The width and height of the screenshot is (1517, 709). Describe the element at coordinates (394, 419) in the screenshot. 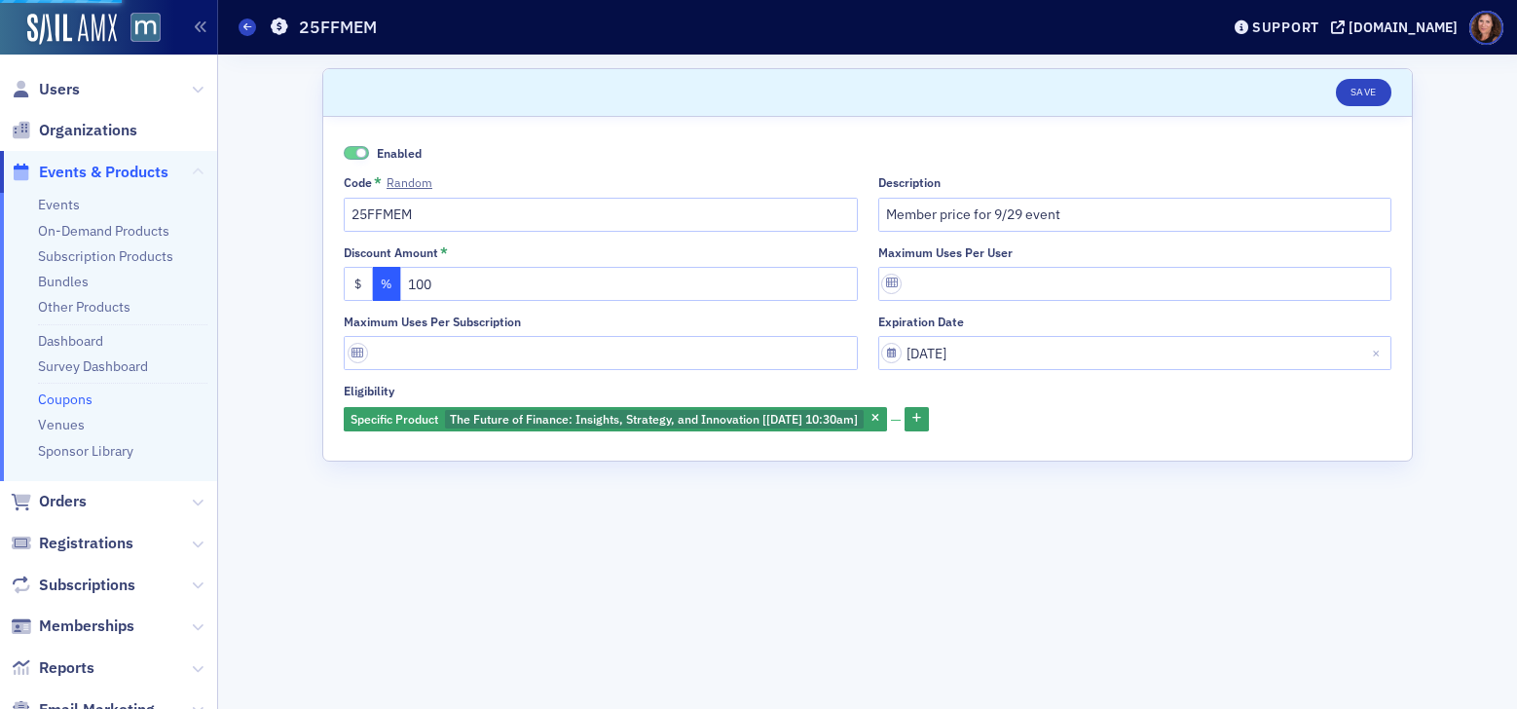

I see `span: Specific Product` at that location.